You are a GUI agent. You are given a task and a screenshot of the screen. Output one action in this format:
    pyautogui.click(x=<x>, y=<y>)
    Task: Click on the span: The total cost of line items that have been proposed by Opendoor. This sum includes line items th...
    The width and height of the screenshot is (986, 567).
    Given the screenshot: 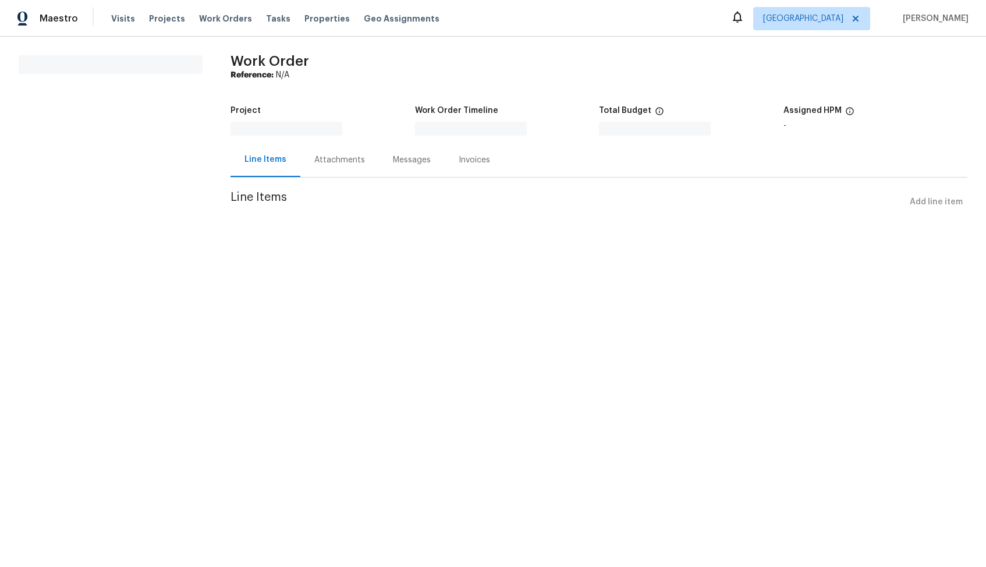 What is the action you would take?
    pyautogui.click(x=659, y=114)
    